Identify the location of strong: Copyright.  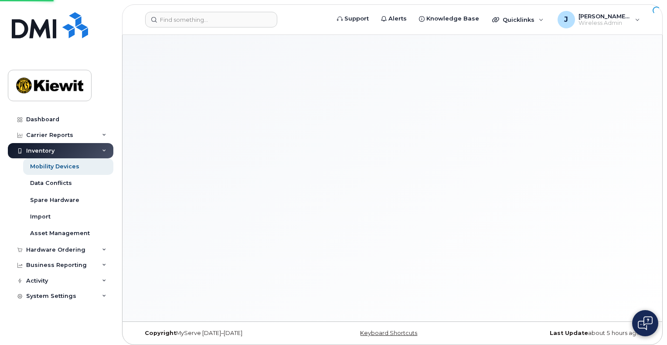
(161, 333).